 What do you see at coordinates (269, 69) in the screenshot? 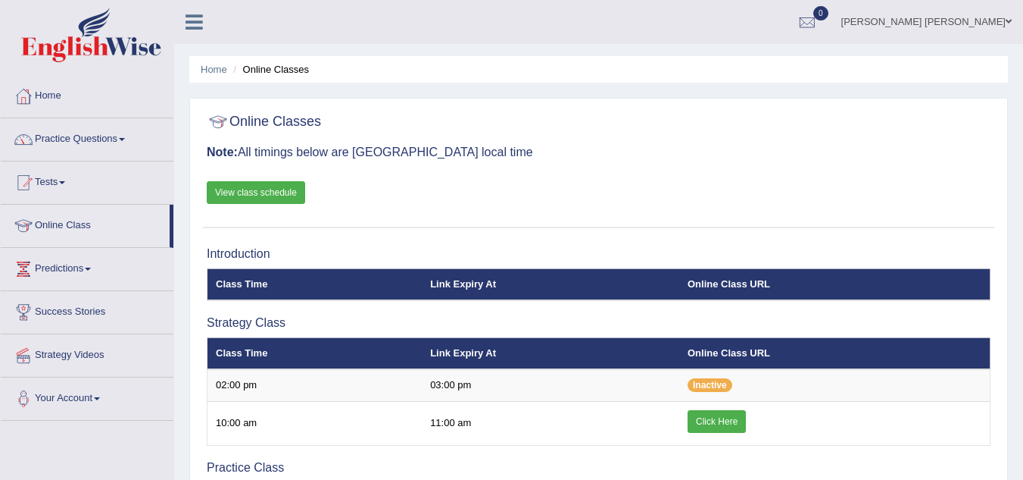
I see `li: Online Classes` at bounding box center [269, 69].